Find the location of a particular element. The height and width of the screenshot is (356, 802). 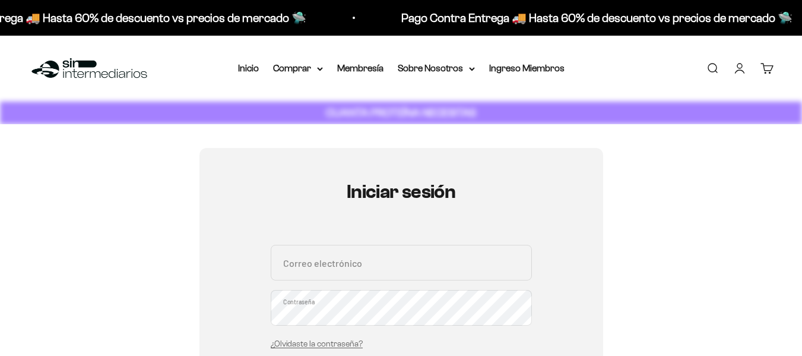

strong: CUANTA PROTEÍNA NECESITAS is located at coordinates (401, 112).